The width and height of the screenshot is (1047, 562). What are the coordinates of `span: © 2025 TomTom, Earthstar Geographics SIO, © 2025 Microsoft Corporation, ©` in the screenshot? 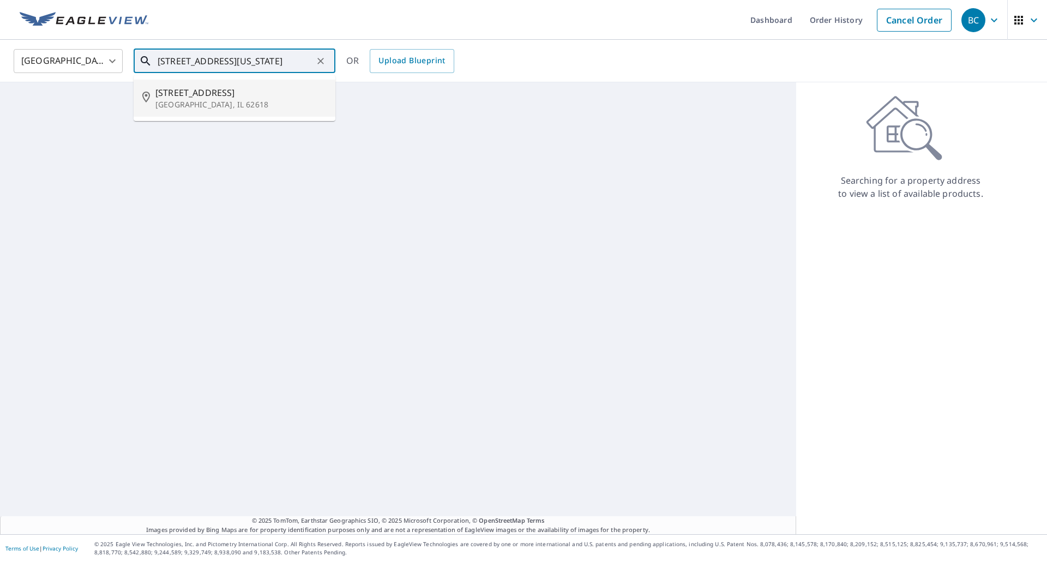 It's located at (398, 521).